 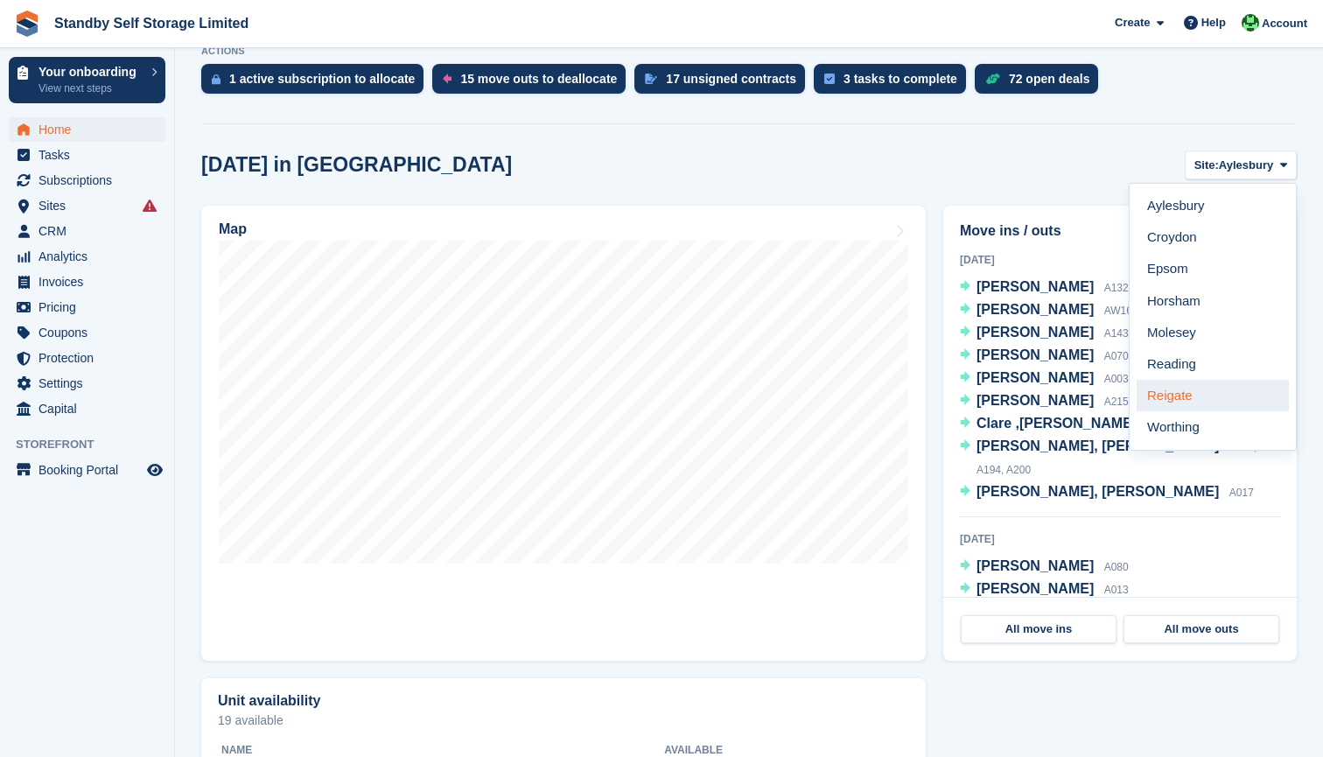 What do you see at coordinates (731, 79) in the screenshot?
I see `div: 17 unsigned contracts` at bounding box center [731, 79].